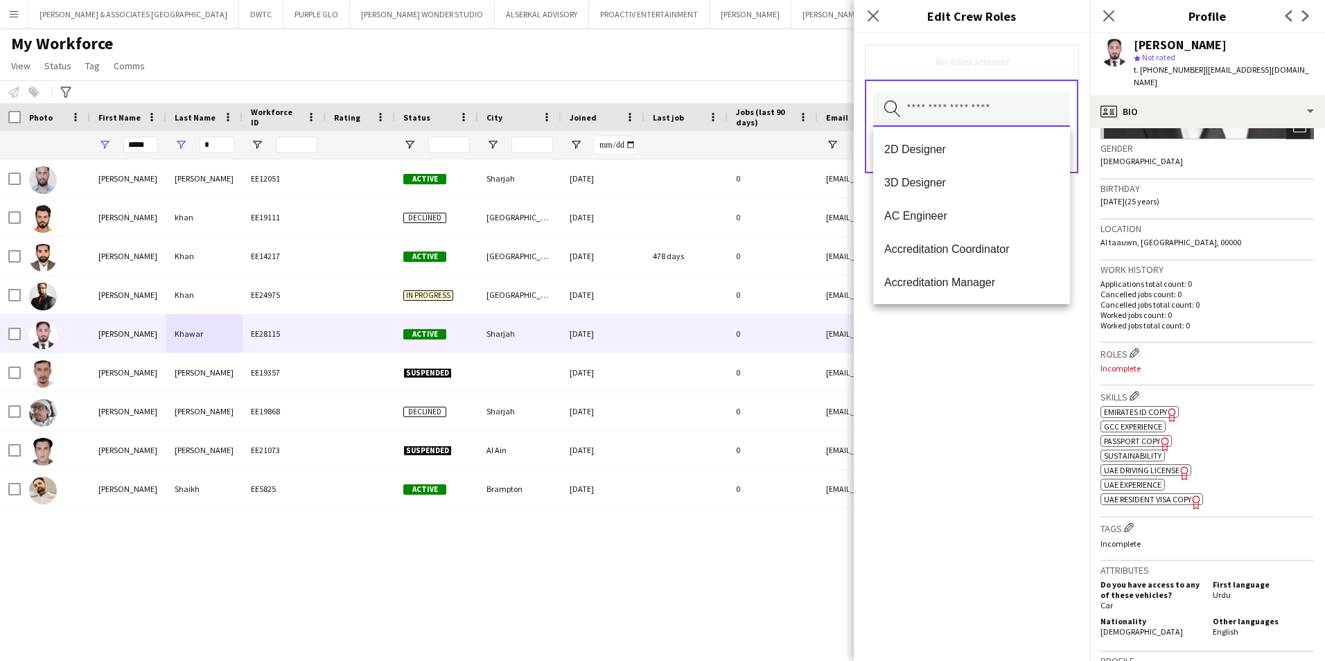  What do you see at coordinates (764, 117) in the screenshot?
I see `span: Jobs (last 90 days)` at bounding box center [764, 117].